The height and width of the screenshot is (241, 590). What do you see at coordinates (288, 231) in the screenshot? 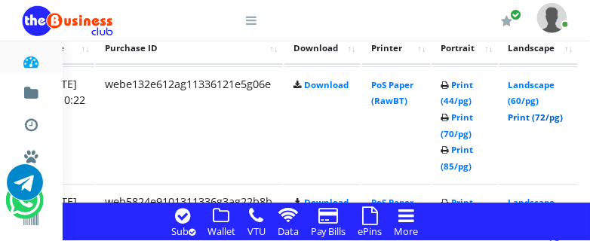
I see `small: Data` at bounding box center [288, 231].